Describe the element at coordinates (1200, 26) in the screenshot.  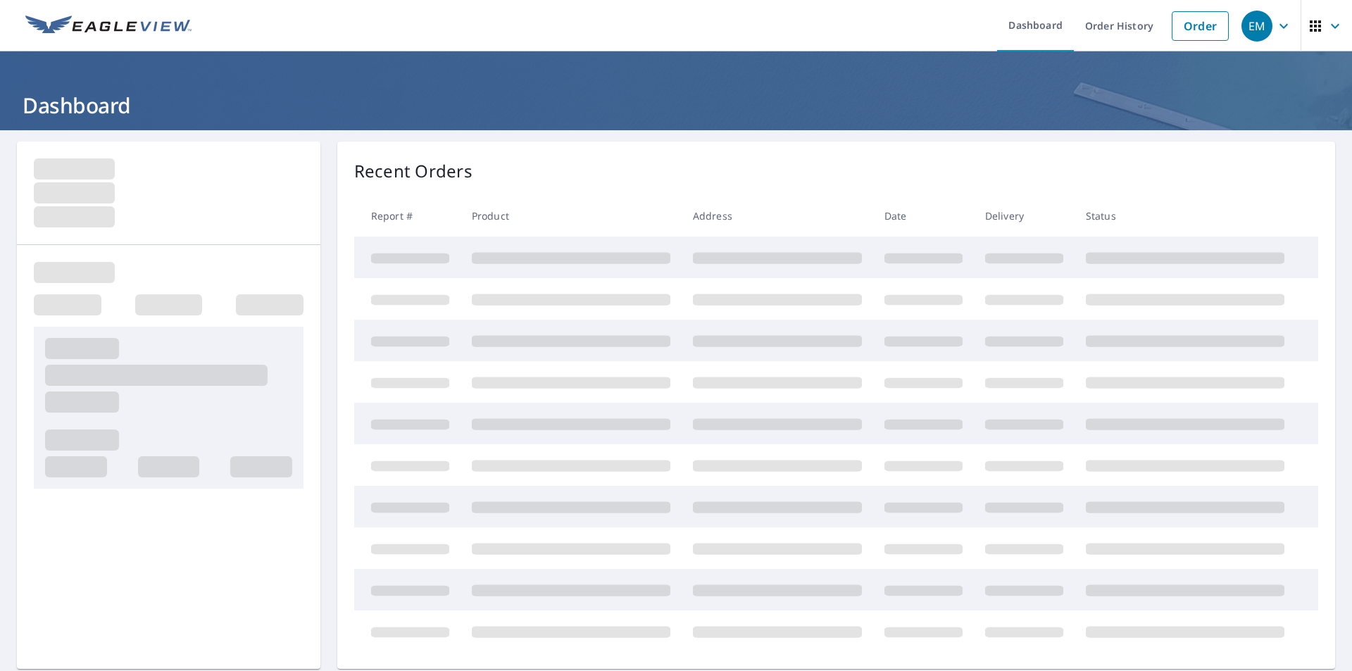
I see `a: Order` at that location.